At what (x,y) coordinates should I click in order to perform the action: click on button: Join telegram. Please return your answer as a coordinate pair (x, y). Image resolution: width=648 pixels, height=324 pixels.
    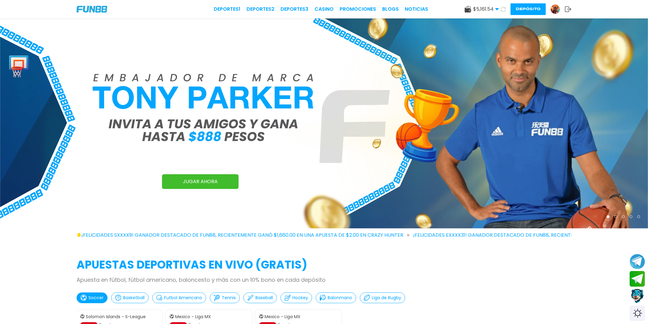
    Looking at the image, I should click on (637, 279).